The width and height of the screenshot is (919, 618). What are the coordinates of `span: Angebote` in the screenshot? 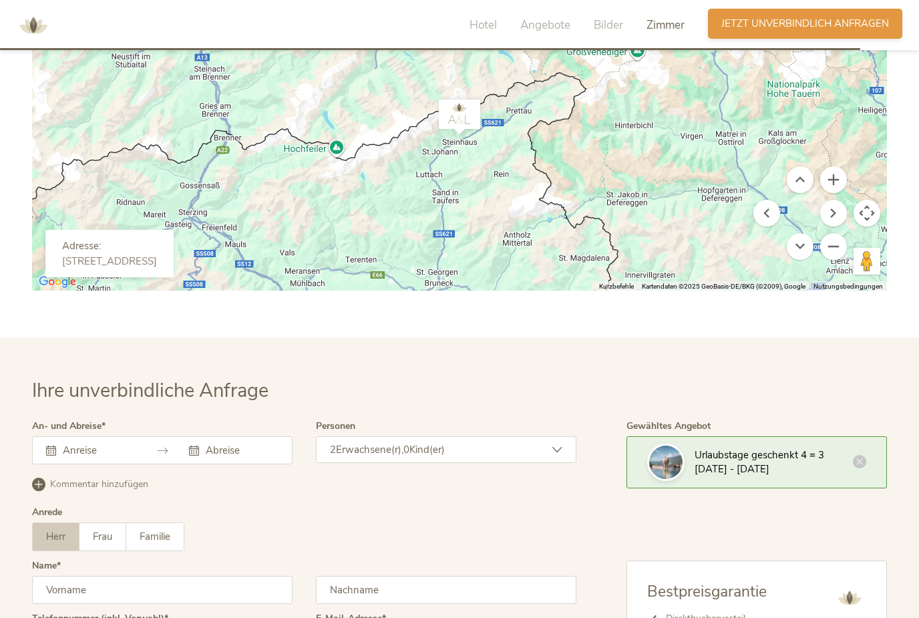 It's located at (545, 25).